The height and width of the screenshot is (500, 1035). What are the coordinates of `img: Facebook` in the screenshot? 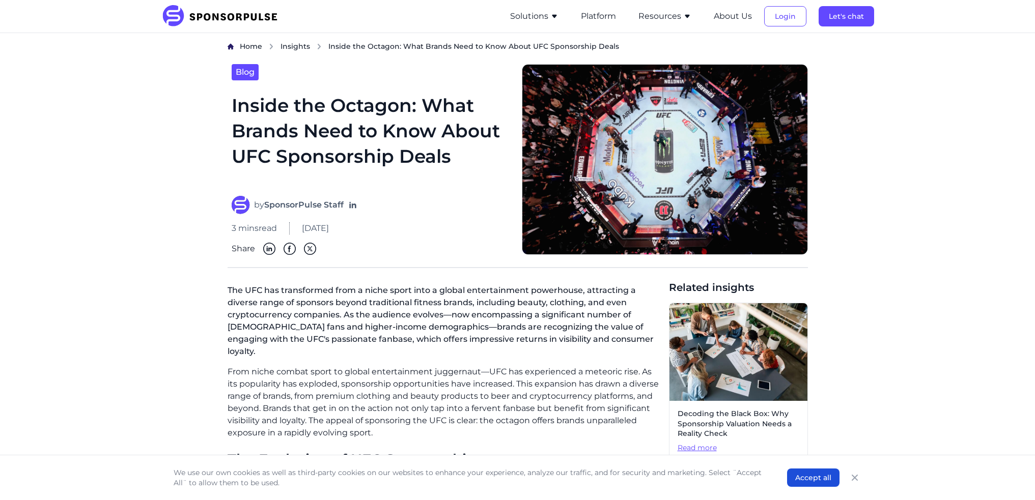 It's located at (290, 249).